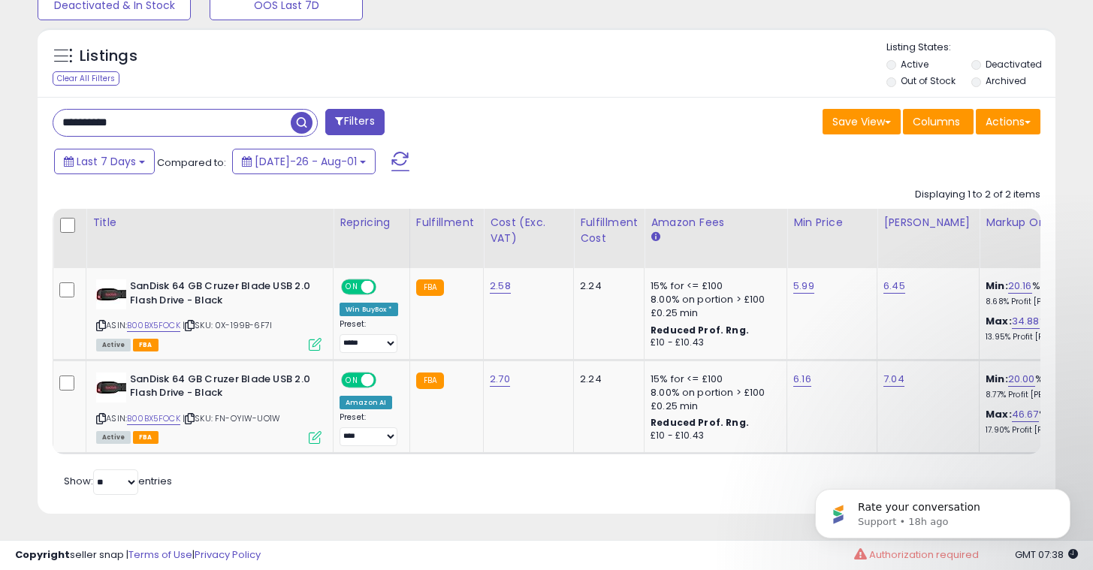 The image size is (1093, 570). Describe the element at coordinates (46, 57) in the screenshot. I see `img: Profile image for Support` at that location.